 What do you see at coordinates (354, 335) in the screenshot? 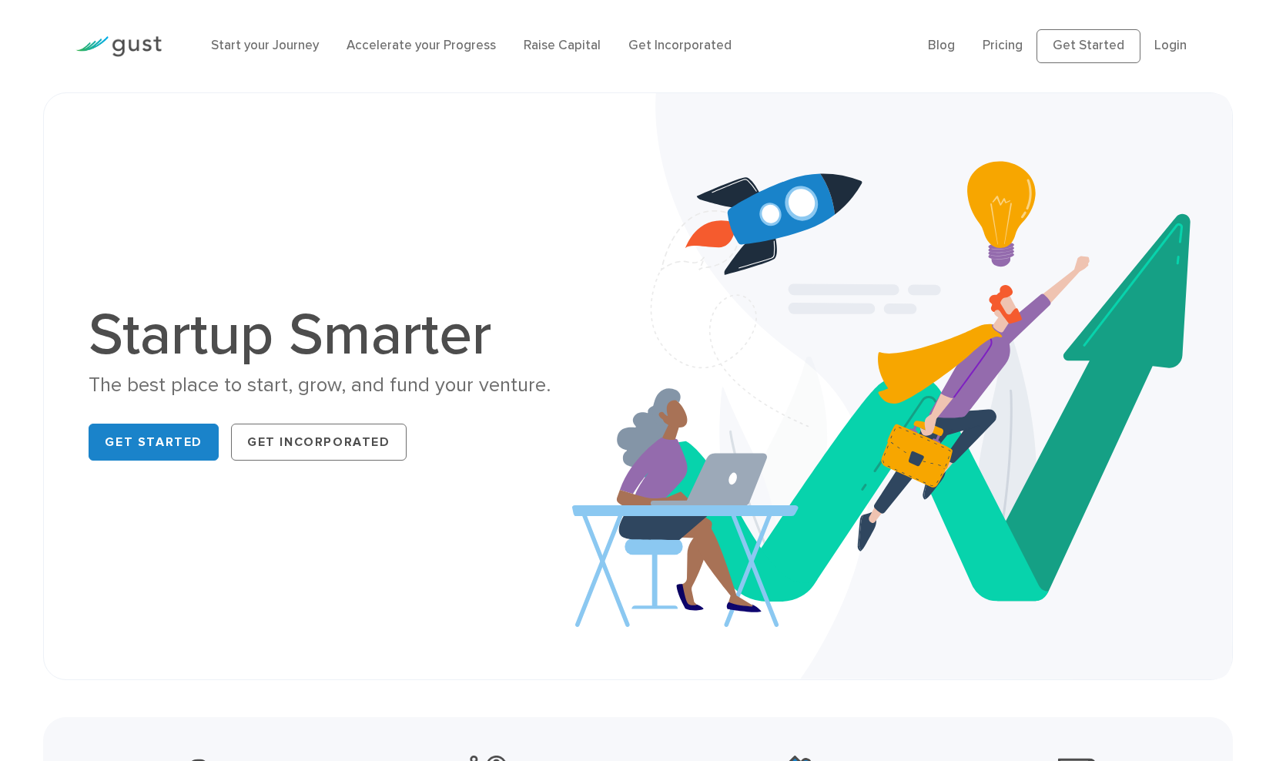
I see `h1: Startup Smarter` at bounding box center [354, 335].